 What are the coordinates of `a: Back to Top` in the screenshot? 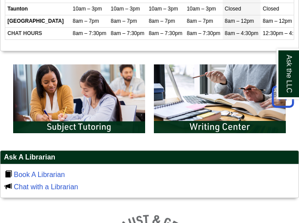 It's located at (283, 97).